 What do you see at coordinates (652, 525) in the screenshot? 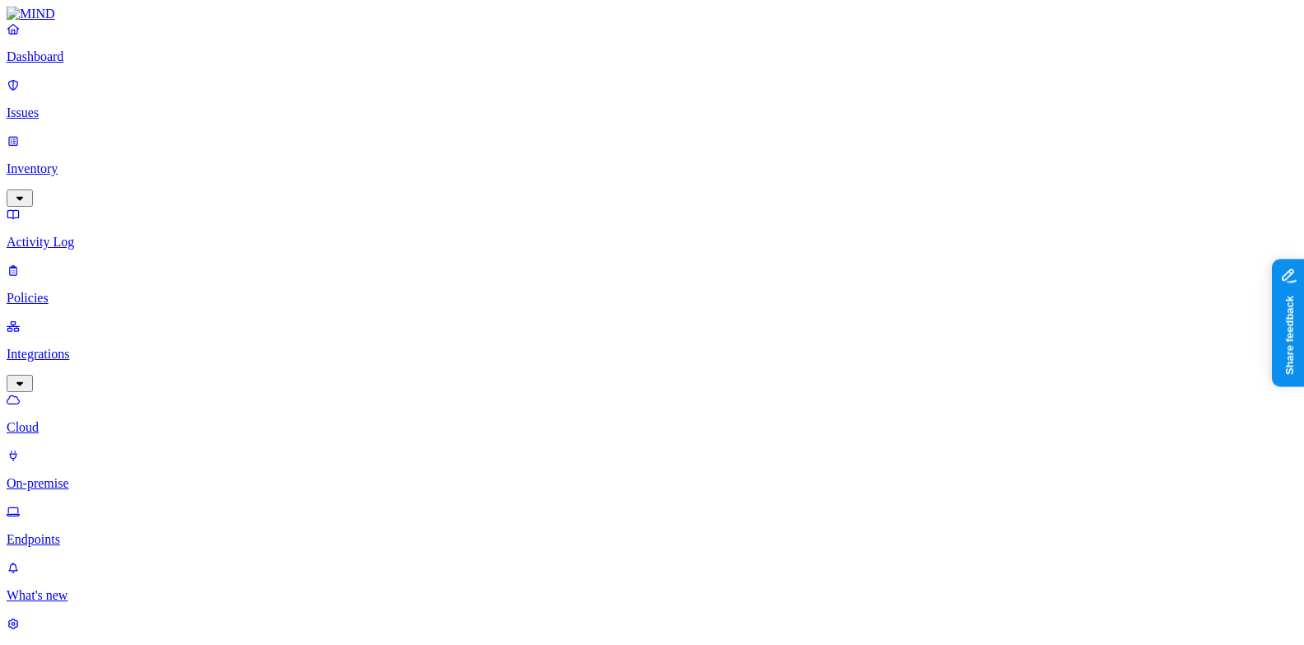
I see `a: Endpoints` at bounding box center [652, 525].